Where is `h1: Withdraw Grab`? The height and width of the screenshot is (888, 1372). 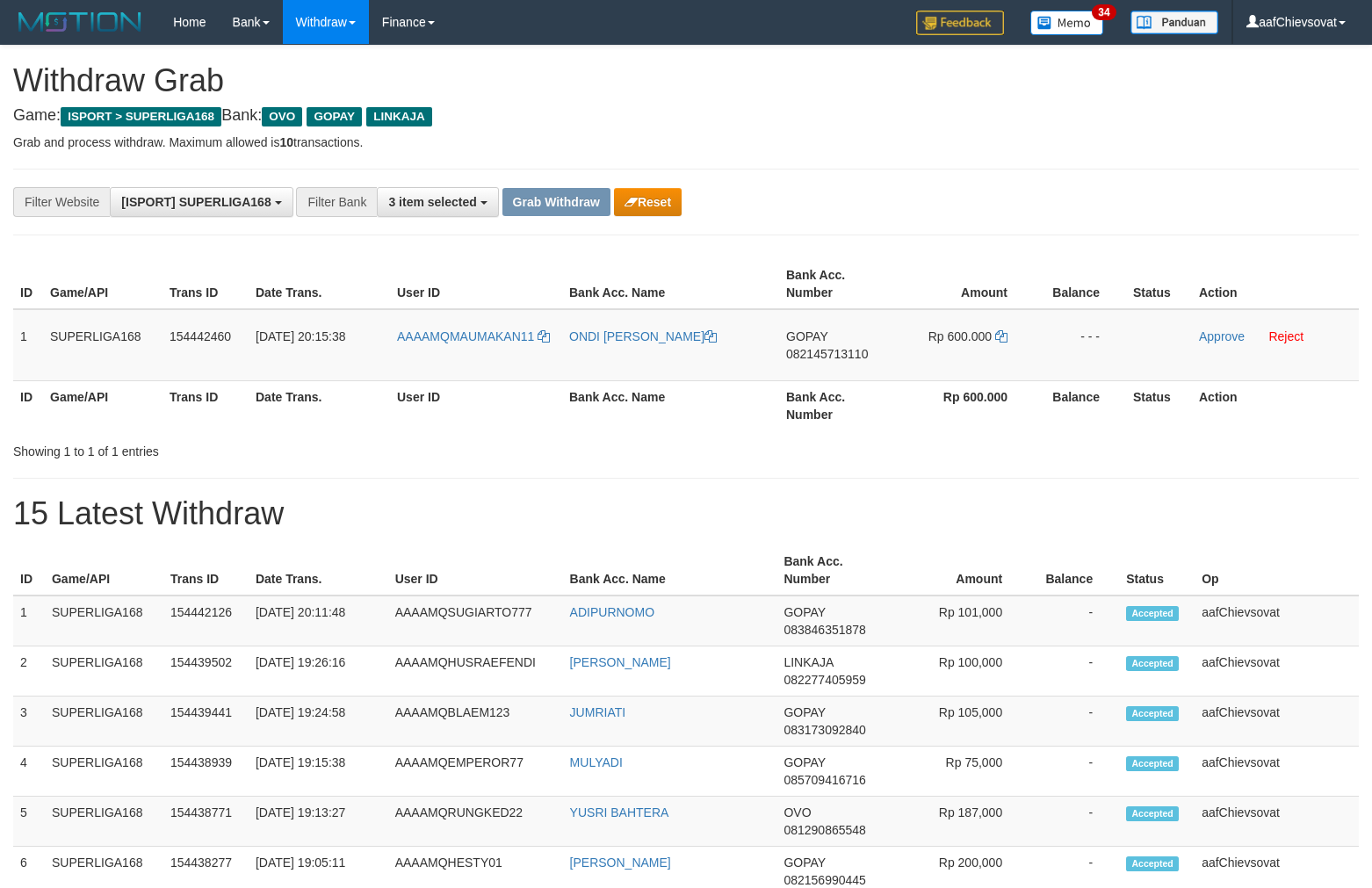
h1: Withdraw Grab is located at coordinates (686, 81).